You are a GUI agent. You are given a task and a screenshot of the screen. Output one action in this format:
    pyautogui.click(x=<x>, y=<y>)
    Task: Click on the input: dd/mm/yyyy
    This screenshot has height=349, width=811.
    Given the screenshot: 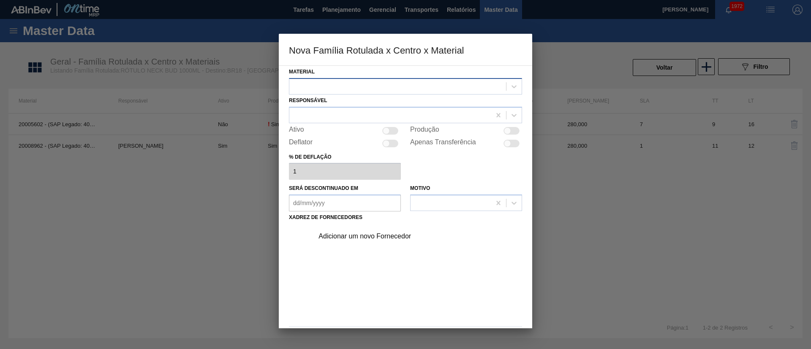 What is the action you would take?
    pyautogui.click(x=345, y=203)
    